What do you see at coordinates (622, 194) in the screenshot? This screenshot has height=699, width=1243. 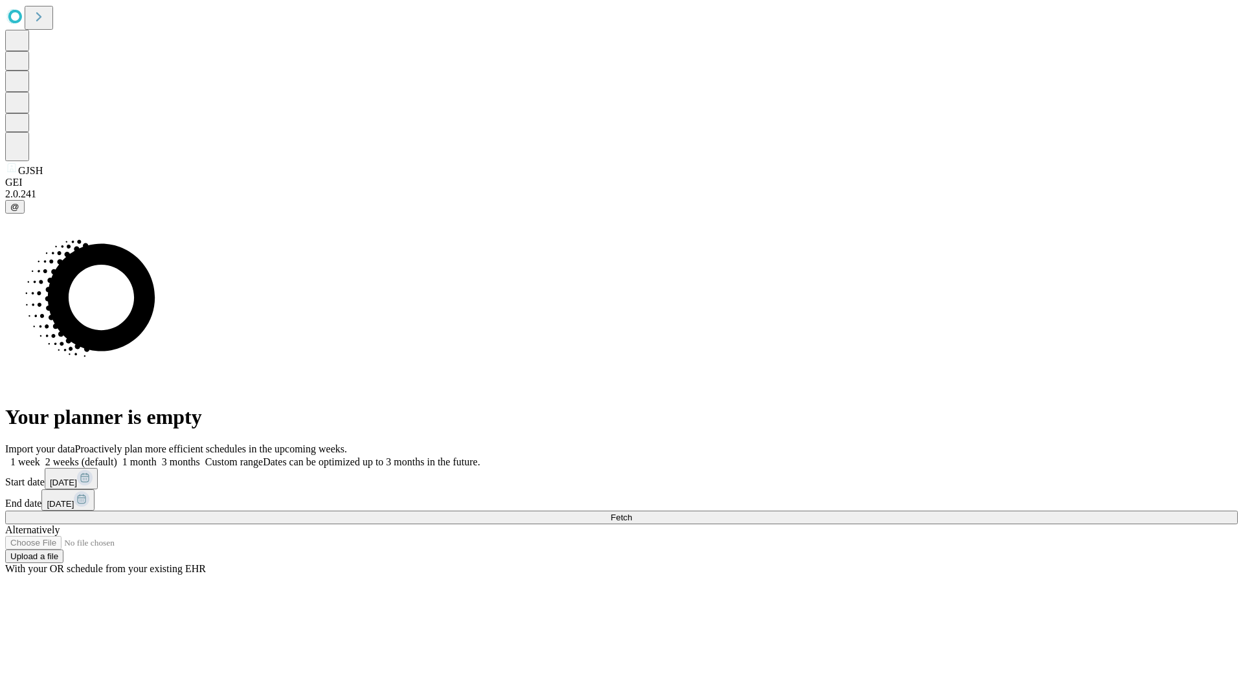 I see `div: 2.0.241` at bounding box center [622, 194].